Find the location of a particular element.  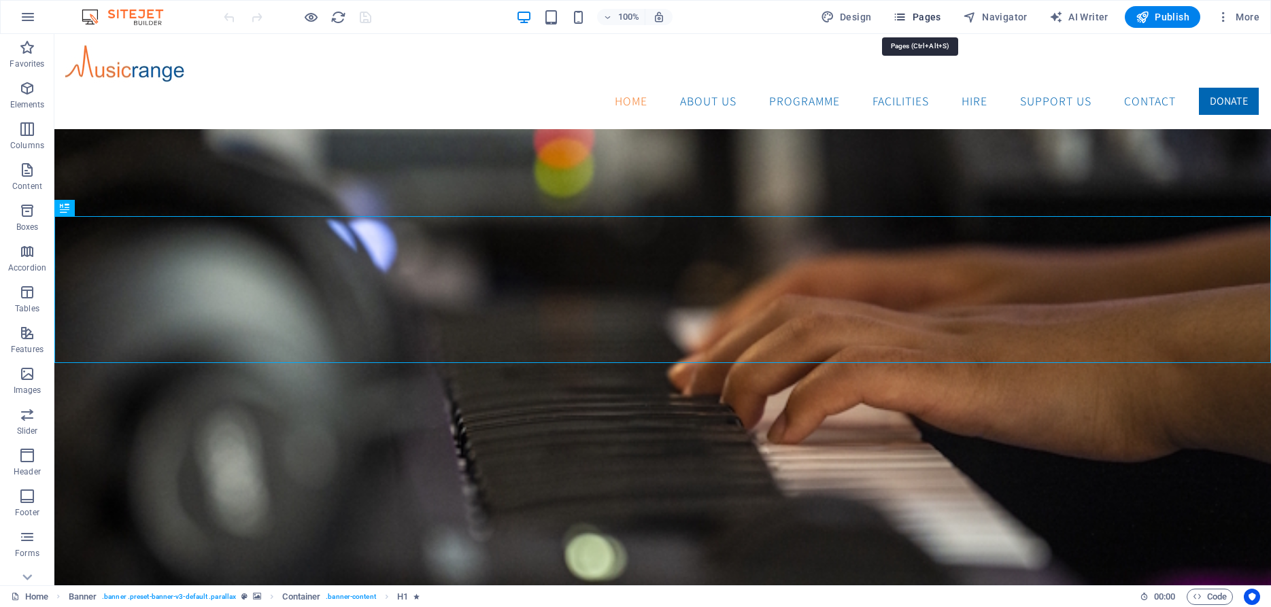

p: Slider is located at coordinates (27, 431).